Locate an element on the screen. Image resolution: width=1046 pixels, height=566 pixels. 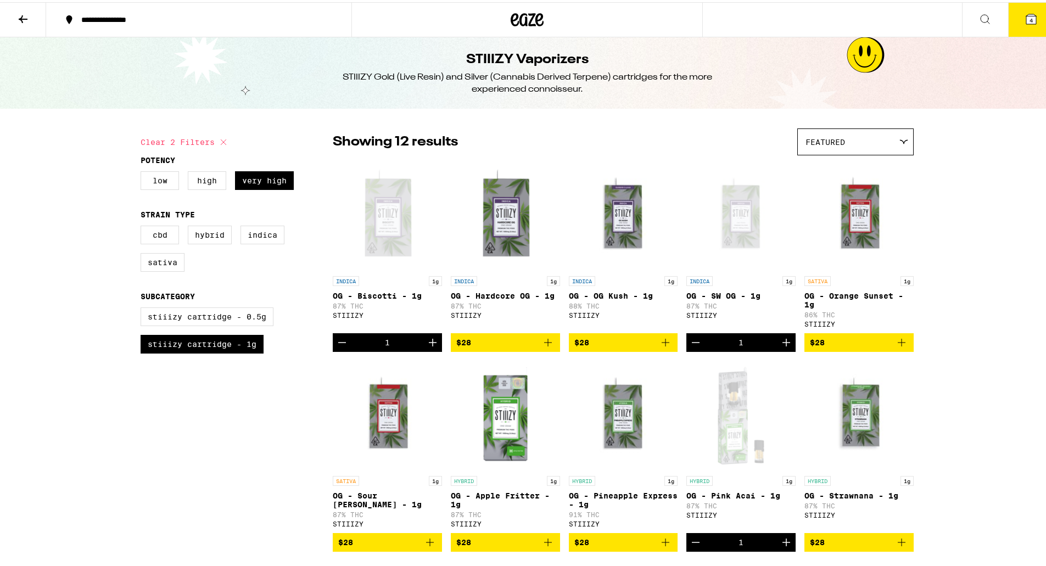
a: Open page for OG - Biscotti - 1g from STIIIZY is located at coordinates (387, 245).